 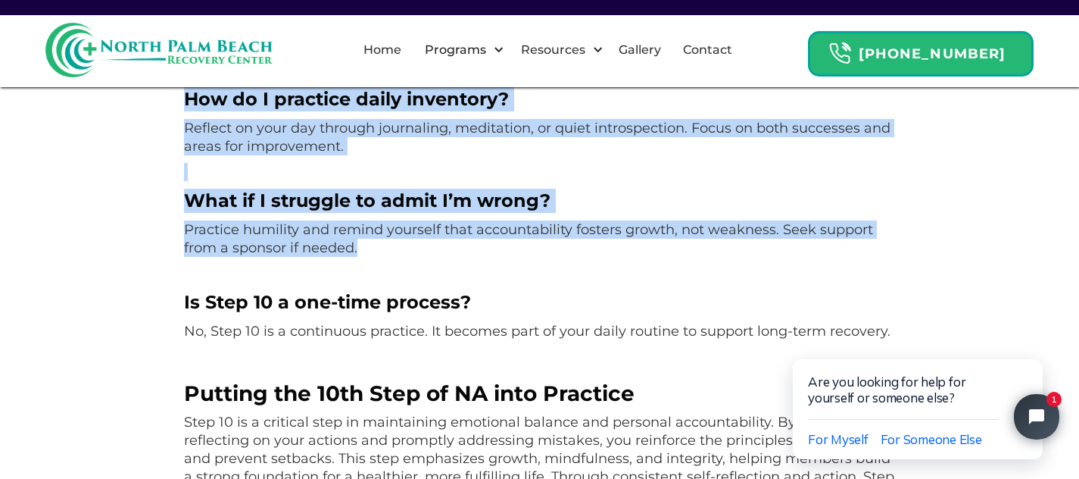 What do you see at coordinates (77, 129) in the screenshot?
I see `button: For Myself` at bounding box center [77, 129].